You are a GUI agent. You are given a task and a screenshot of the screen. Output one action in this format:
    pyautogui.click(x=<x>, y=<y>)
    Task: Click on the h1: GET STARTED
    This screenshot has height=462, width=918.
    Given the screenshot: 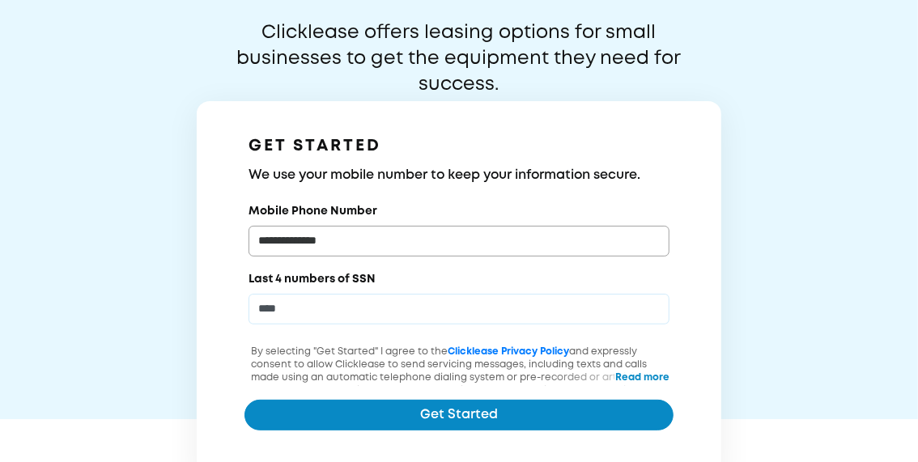 What is the action you would take?
    pyautogui.click(x=459, y=146)
    